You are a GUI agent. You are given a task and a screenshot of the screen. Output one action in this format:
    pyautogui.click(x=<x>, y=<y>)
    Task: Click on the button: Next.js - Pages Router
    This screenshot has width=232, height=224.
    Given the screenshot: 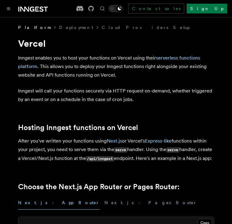 What is the action you would take?
    pyautogui.click(x=150, y=203)
    